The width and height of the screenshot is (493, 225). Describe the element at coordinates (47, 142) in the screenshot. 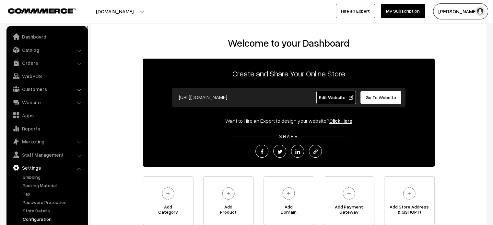

I see `a: Marketing` at that location.